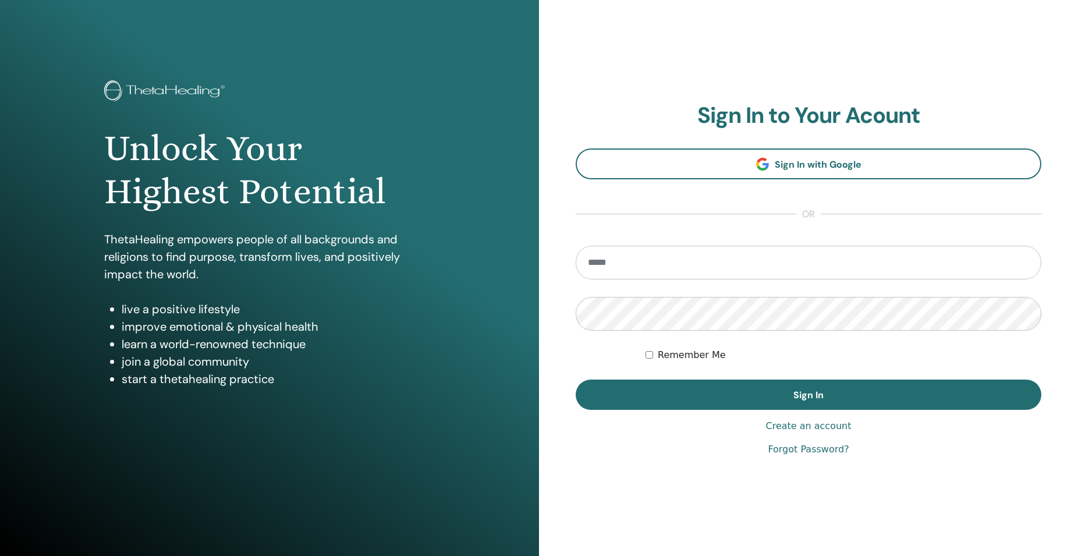  I want to click on span: Sign In with Google, so click(818, 164).